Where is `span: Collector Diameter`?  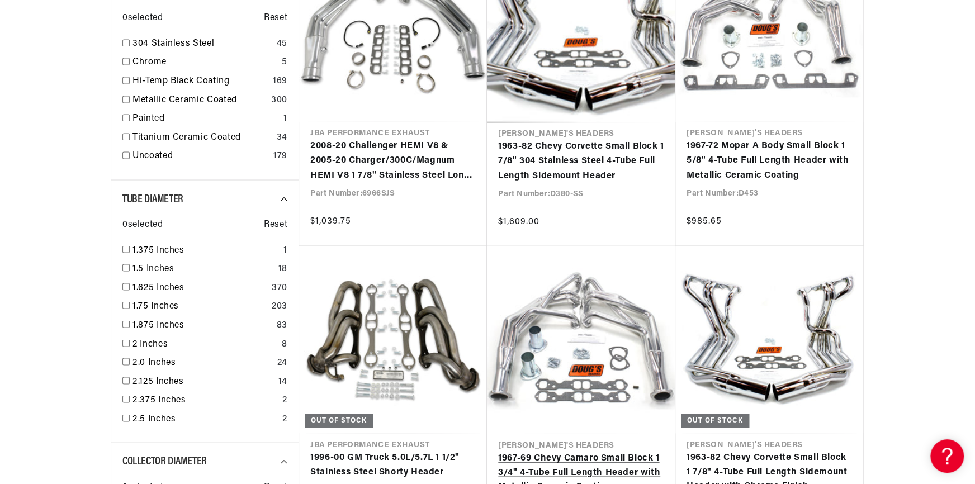 span: Collector Diameter is located at coordinates (164, 461).